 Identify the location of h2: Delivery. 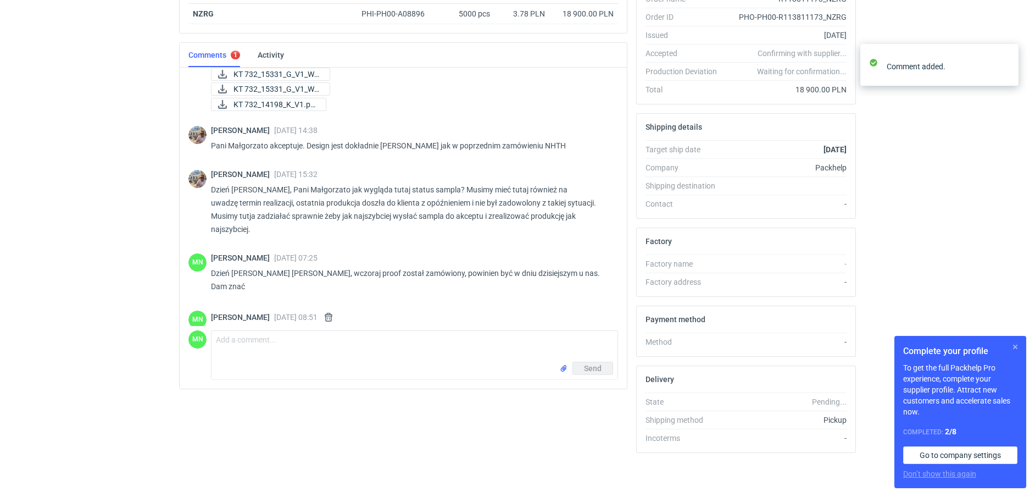
(660, 379).